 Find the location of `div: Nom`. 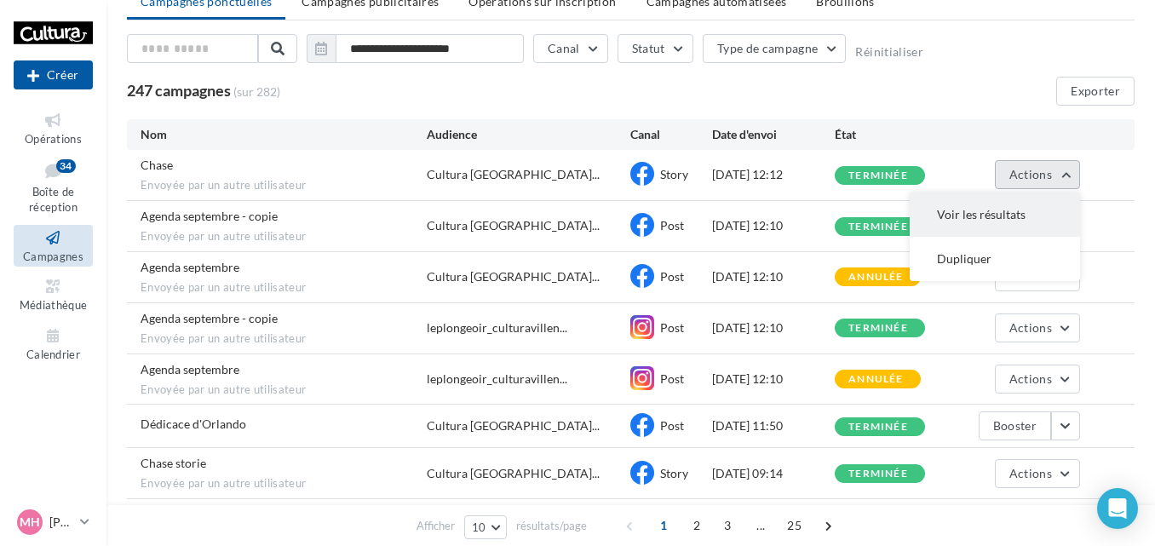

div: Nom is located at coordinates (284, 135).